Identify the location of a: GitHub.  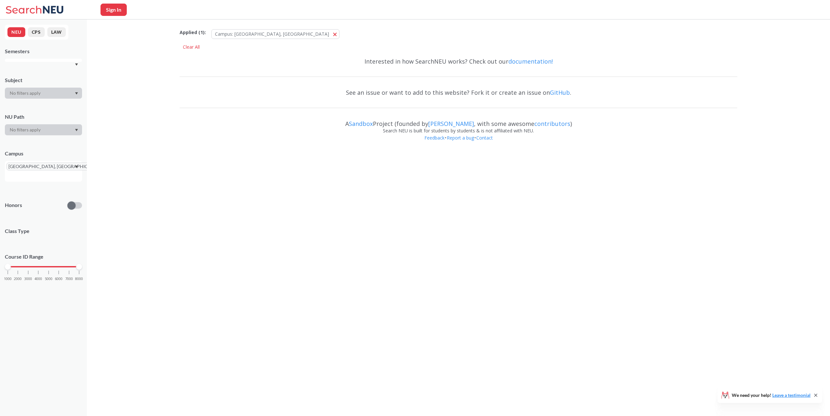
(560, 92).